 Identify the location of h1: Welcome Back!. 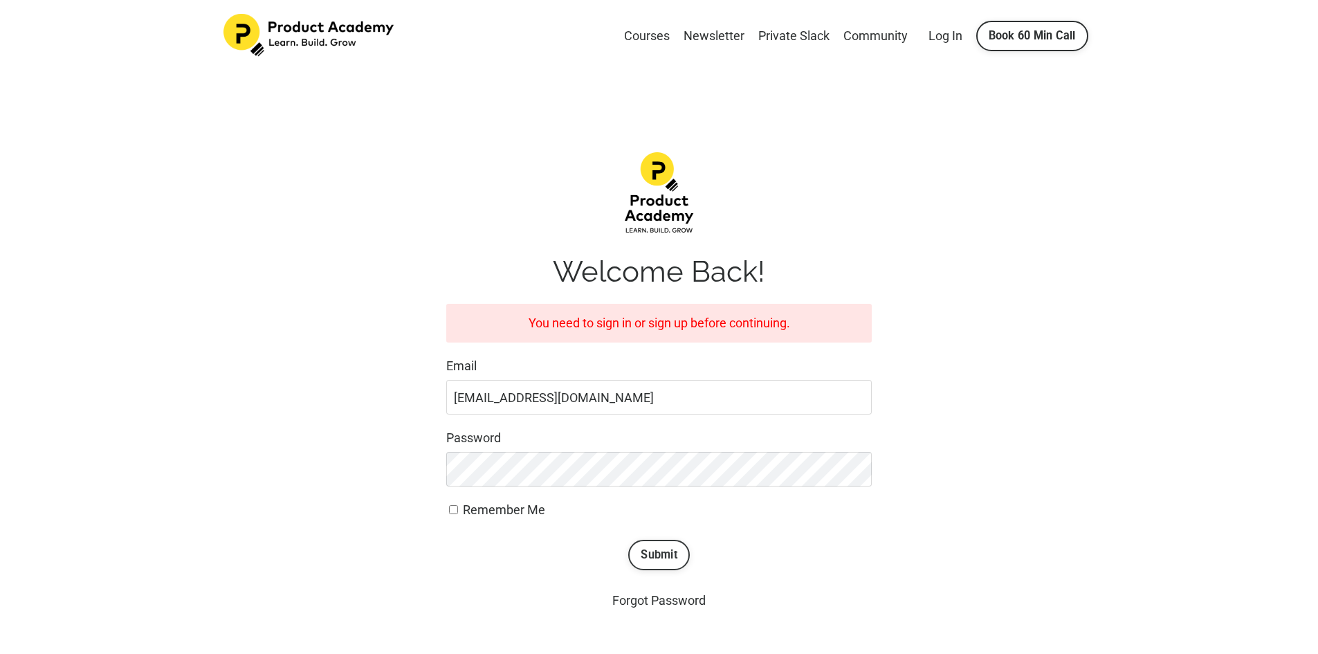
(659, 272).